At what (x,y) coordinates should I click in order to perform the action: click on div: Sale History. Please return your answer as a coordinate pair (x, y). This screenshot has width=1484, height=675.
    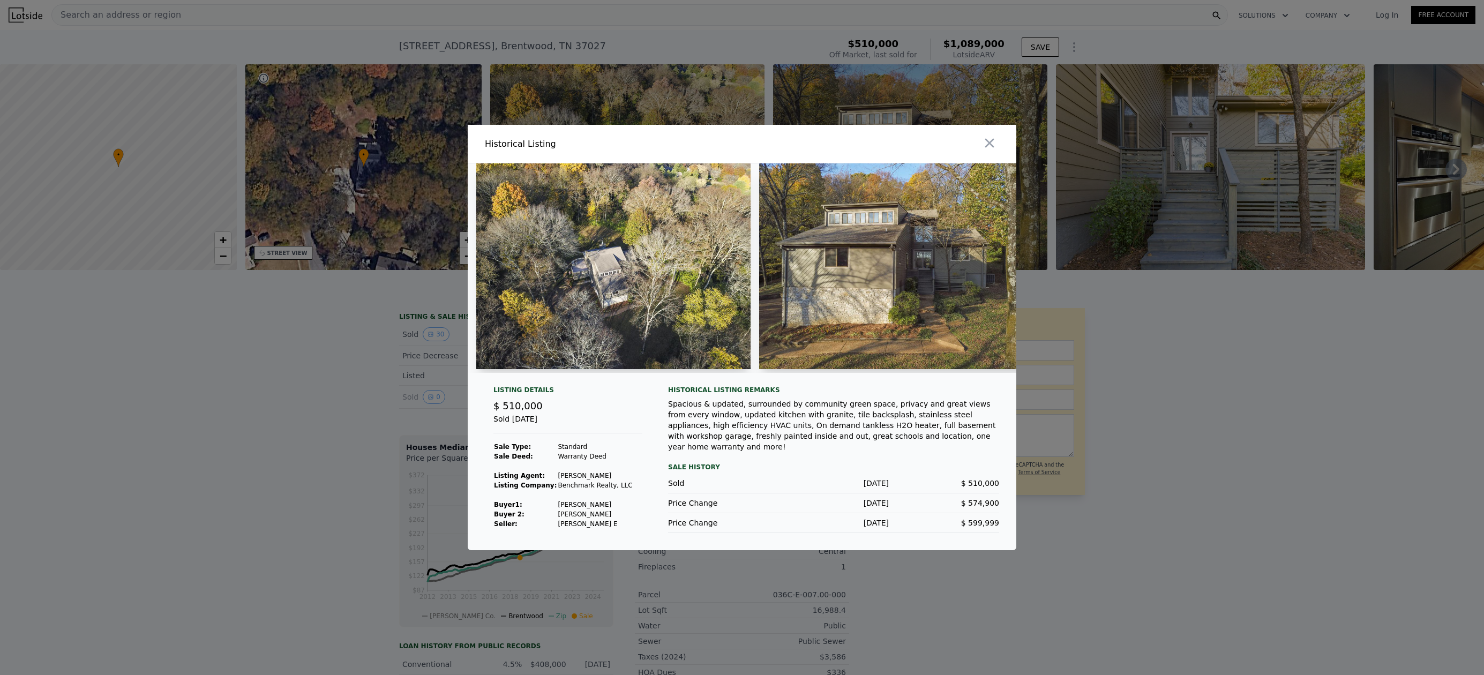
    Looking at the image, I should click on (833, 467).